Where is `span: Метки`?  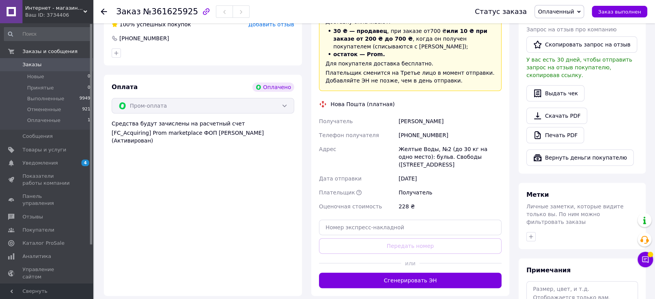
span: Метки is located at coordinates (537, 194).